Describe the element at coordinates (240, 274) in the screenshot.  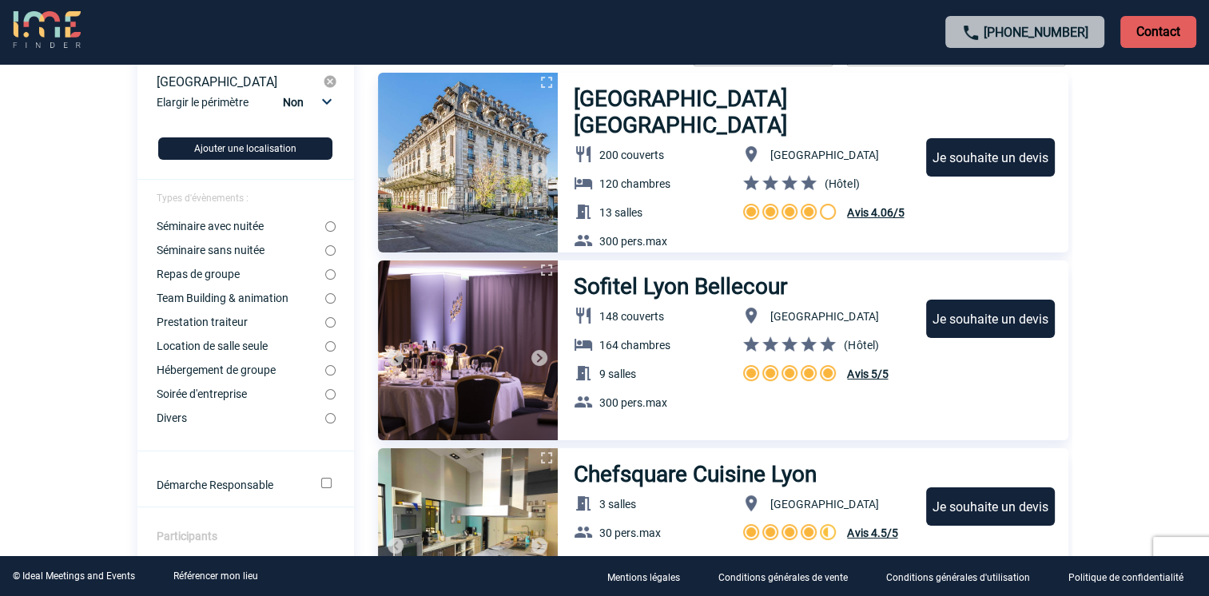
I see `label: Repas de groupe` at that location.